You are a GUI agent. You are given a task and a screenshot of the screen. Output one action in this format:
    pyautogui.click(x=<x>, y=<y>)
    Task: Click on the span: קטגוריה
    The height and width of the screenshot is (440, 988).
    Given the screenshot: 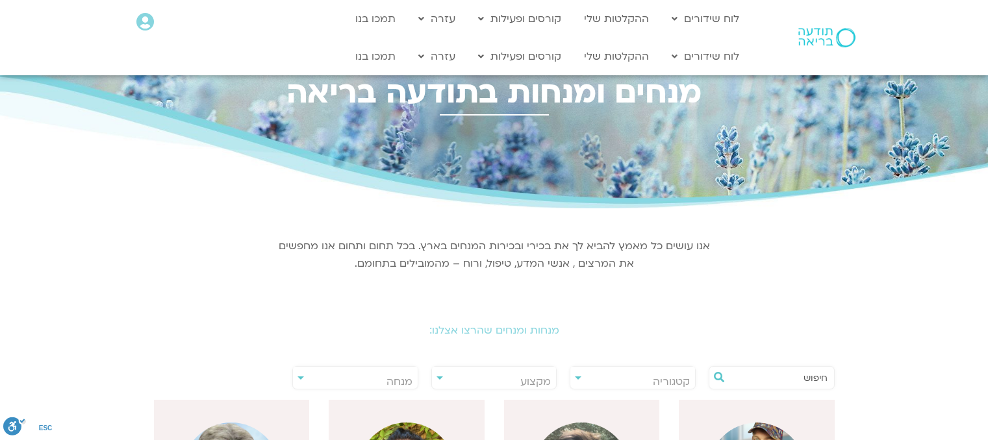 What is the action you would take?
    pyautogui.click(x=671, y=382)
    